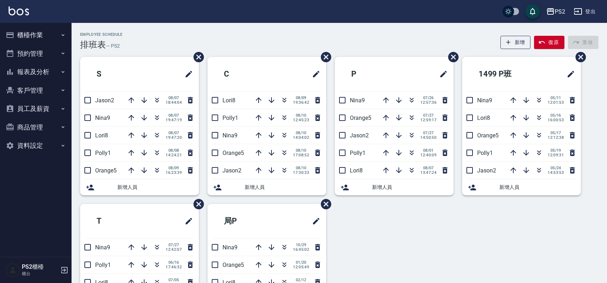 Image resolution: width=607 pixels, height=283 pixels. I want to click on span: 12:09:31, so click(556, 155).